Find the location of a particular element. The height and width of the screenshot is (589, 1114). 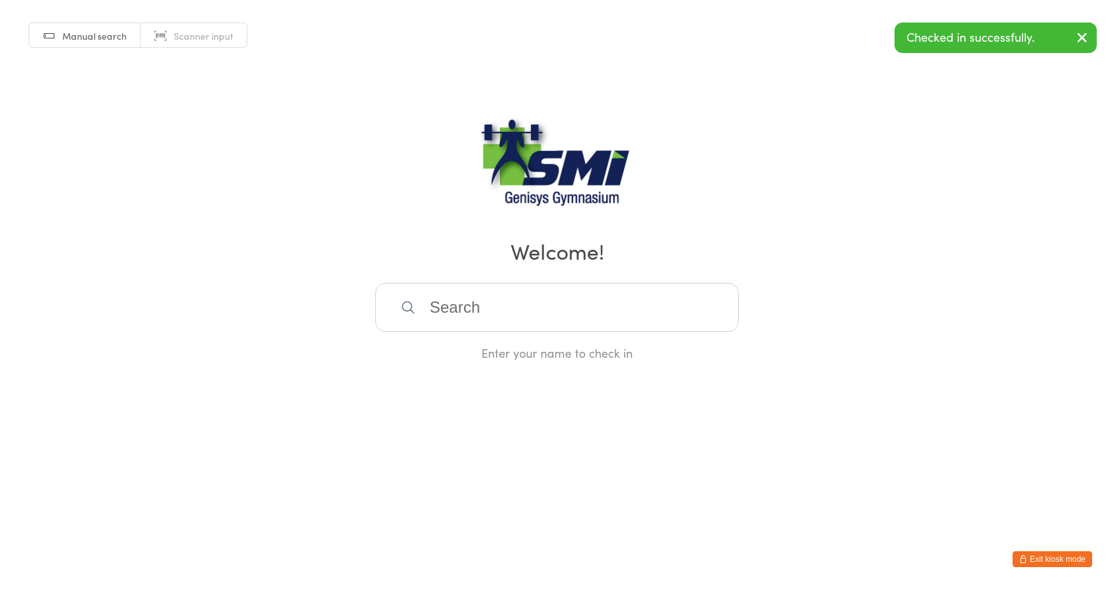

img: Genisys Gym is located at coordinates (557, 168).